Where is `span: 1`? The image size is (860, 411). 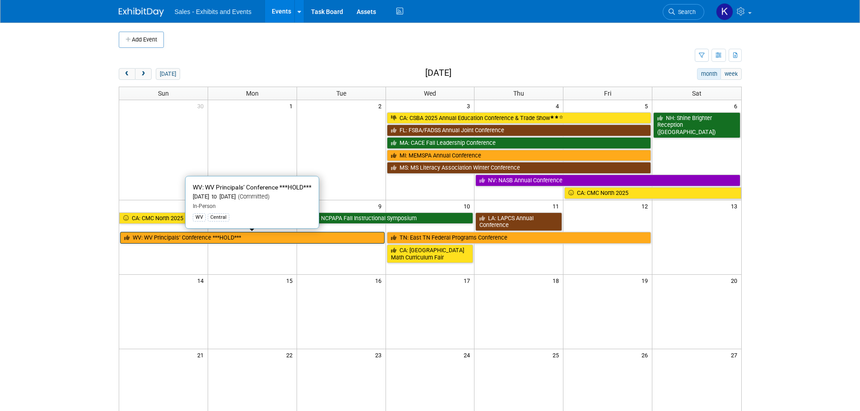 span: 1 is located at coordinates (293, 106).